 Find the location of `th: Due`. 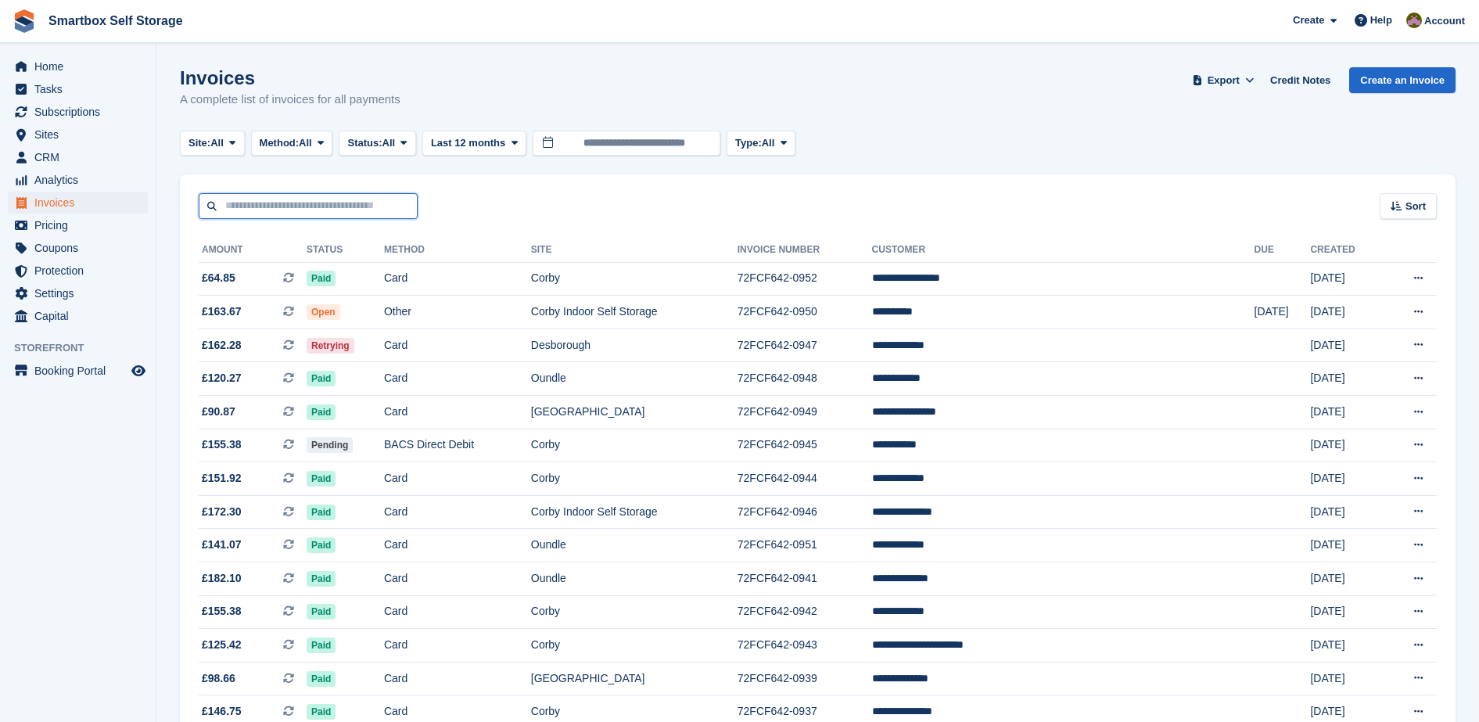

th: Due is located at coordinates (1283, 250).